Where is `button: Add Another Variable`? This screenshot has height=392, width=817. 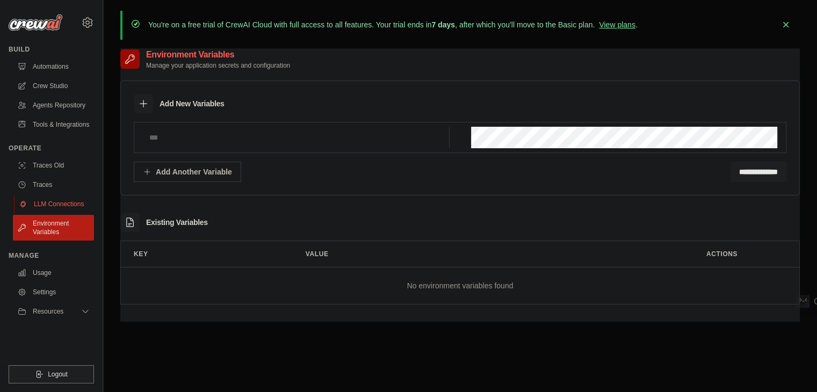
button: Add Another Variable is located at coordinates (188, 172).